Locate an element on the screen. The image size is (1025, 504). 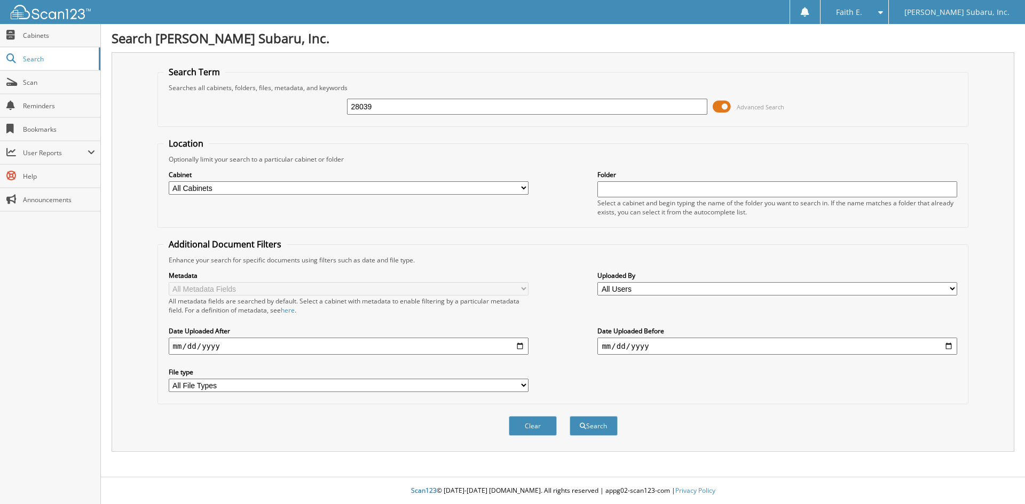
div: Enhance your search for specific documents using filters such as date and file type. is located at coordinates (563, 260).